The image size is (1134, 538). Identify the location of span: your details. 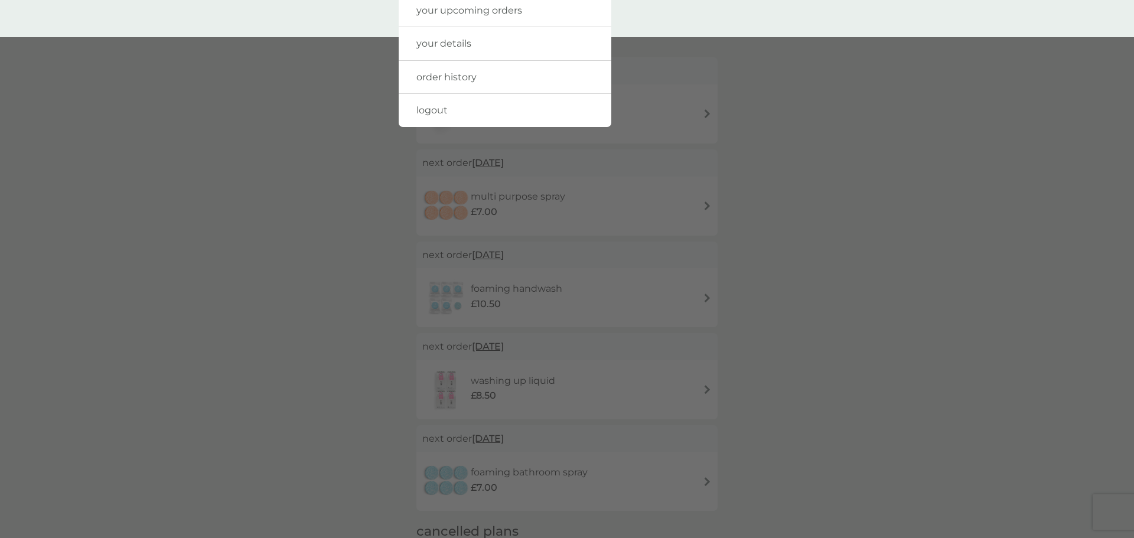
(444, 43).